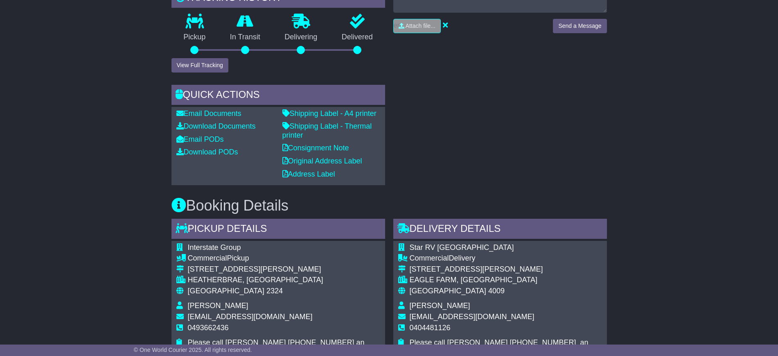 The height and width of the screenshot is (356, 778). I want to click on p: Pickup, so click(195, 37).